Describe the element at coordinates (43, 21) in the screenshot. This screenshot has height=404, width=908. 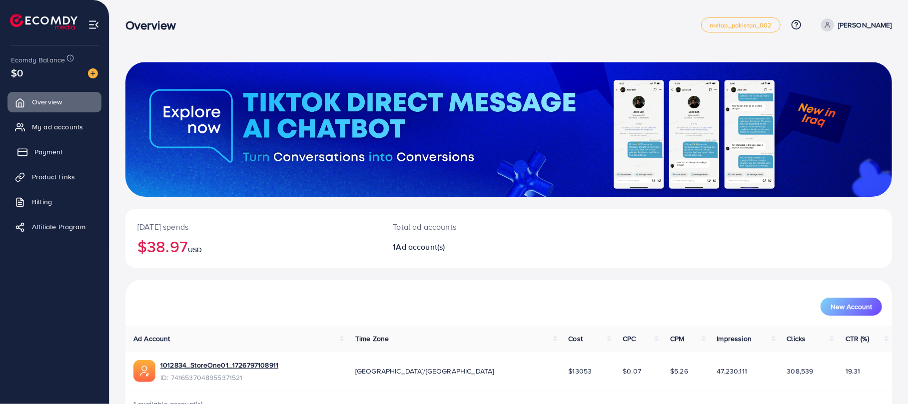
I see `a: logo` at that location.